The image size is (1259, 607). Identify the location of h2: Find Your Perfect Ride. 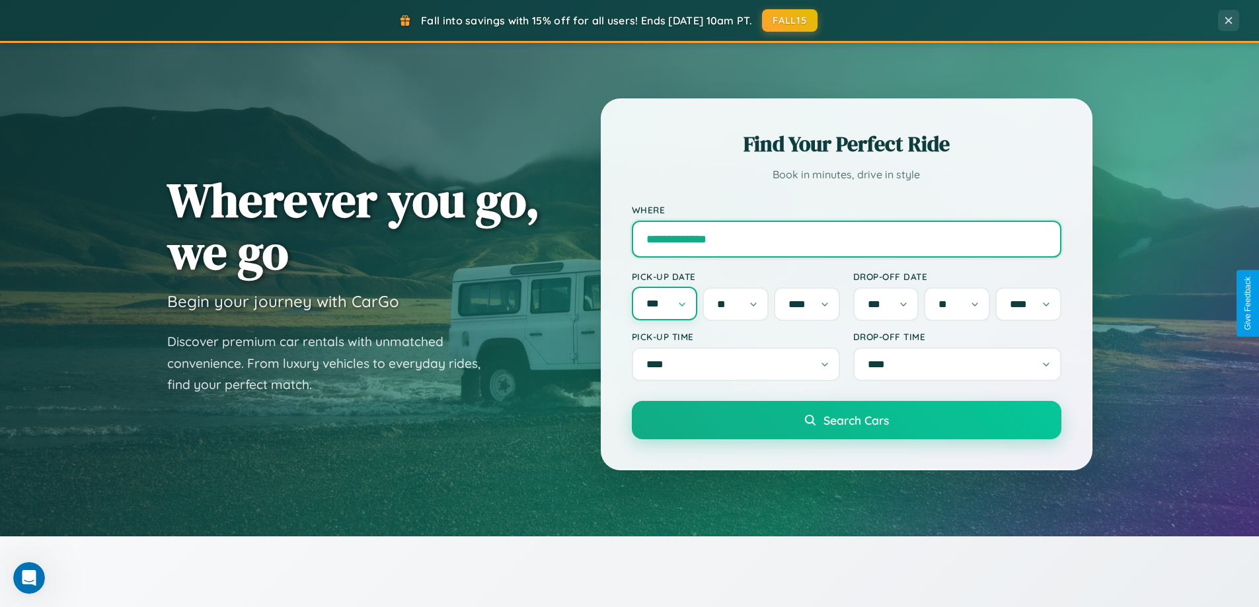
(847, 144).